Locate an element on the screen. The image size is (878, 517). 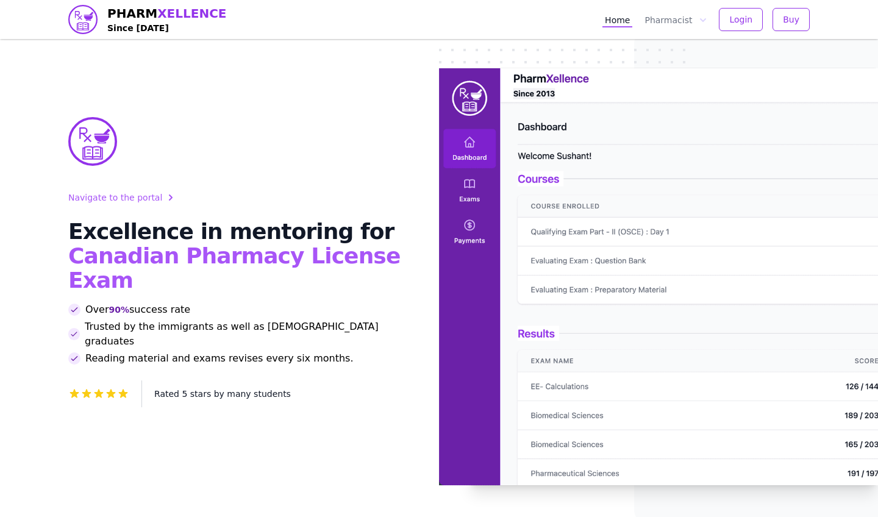
span: Login is located at coordinates (741, 20).